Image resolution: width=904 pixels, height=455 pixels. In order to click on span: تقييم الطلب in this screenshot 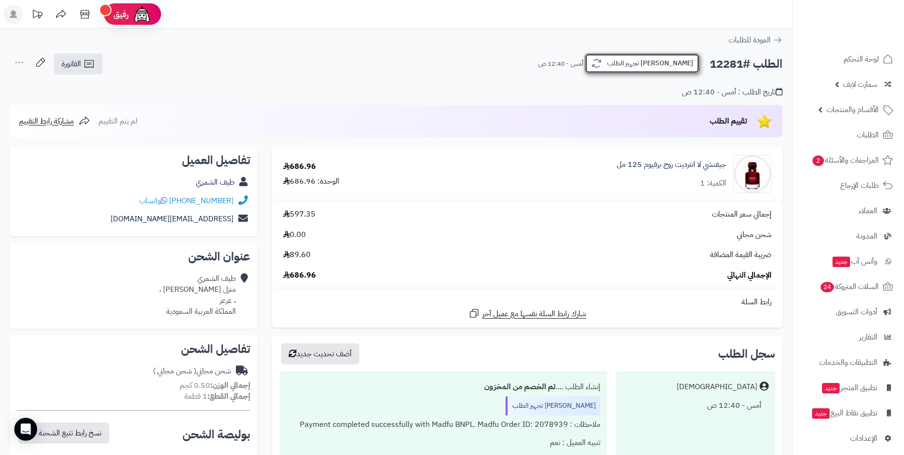, I will do `click(728, 121)`.